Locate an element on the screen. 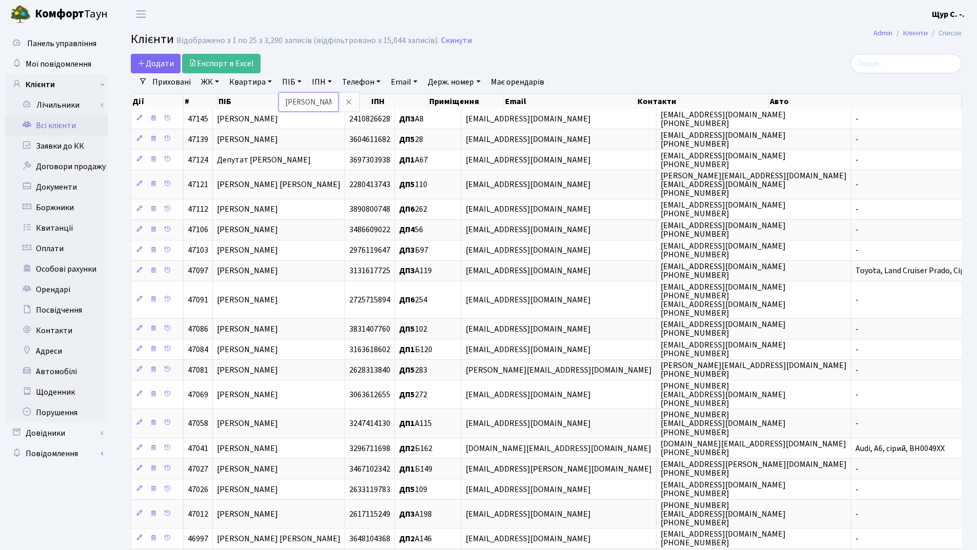 The height and width of the screenshot is (550, 977). span: 47058 is located at coordinates (198, 424).